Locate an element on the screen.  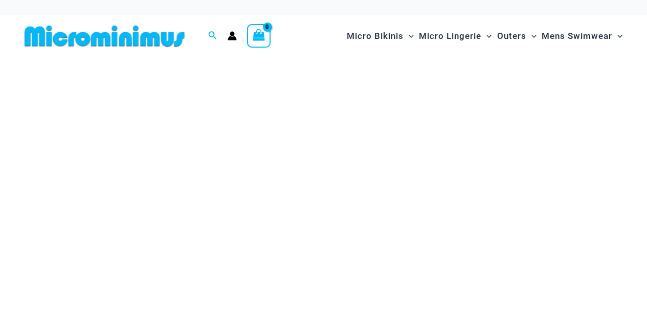
a: OutersMenu ToggleMenu Toggle is located at coordinates (516, 36).